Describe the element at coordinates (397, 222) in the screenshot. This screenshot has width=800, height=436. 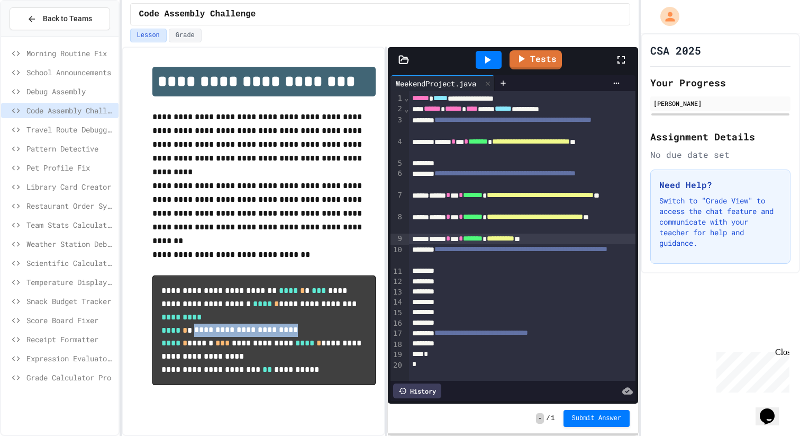
I see `div: 8` at that location.